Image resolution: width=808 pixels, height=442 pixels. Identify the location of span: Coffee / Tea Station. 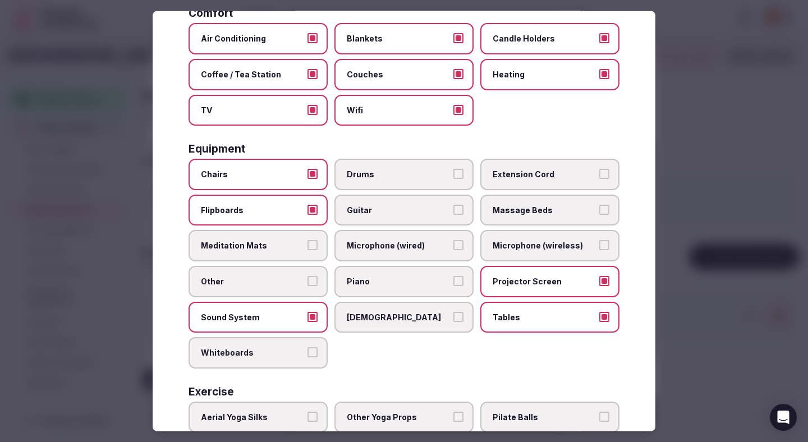
(253, 75).